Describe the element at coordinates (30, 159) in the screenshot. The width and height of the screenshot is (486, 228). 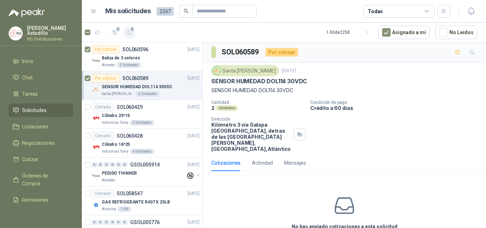
I see `span: Cotizar` at that location.